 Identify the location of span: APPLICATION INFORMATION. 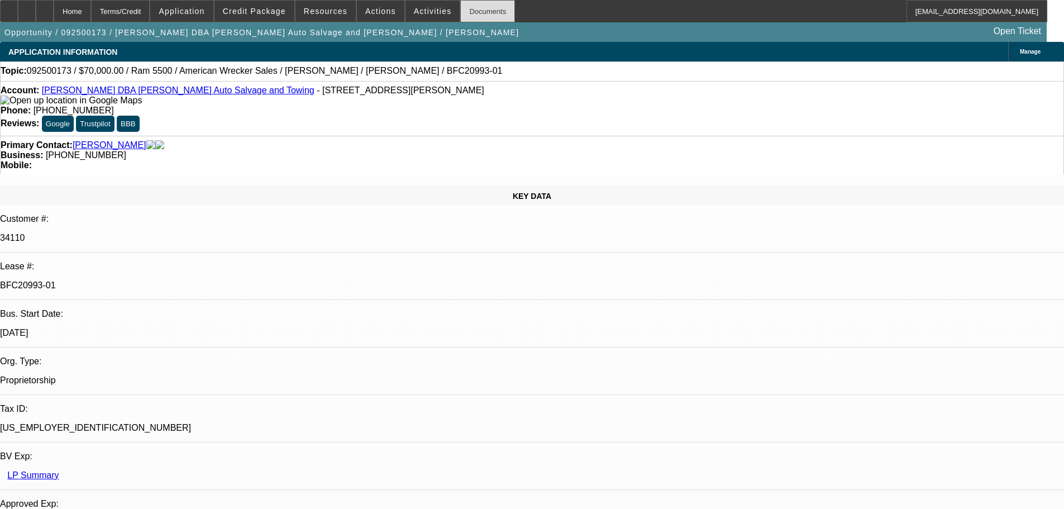
(63, 52).